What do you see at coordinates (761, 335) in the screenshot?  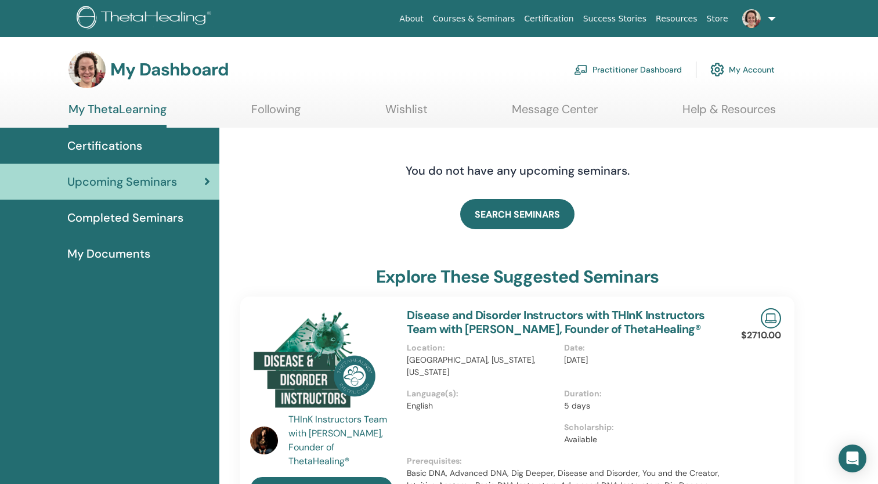 I see `p: $2710.00` at bounding box center [761, 335].